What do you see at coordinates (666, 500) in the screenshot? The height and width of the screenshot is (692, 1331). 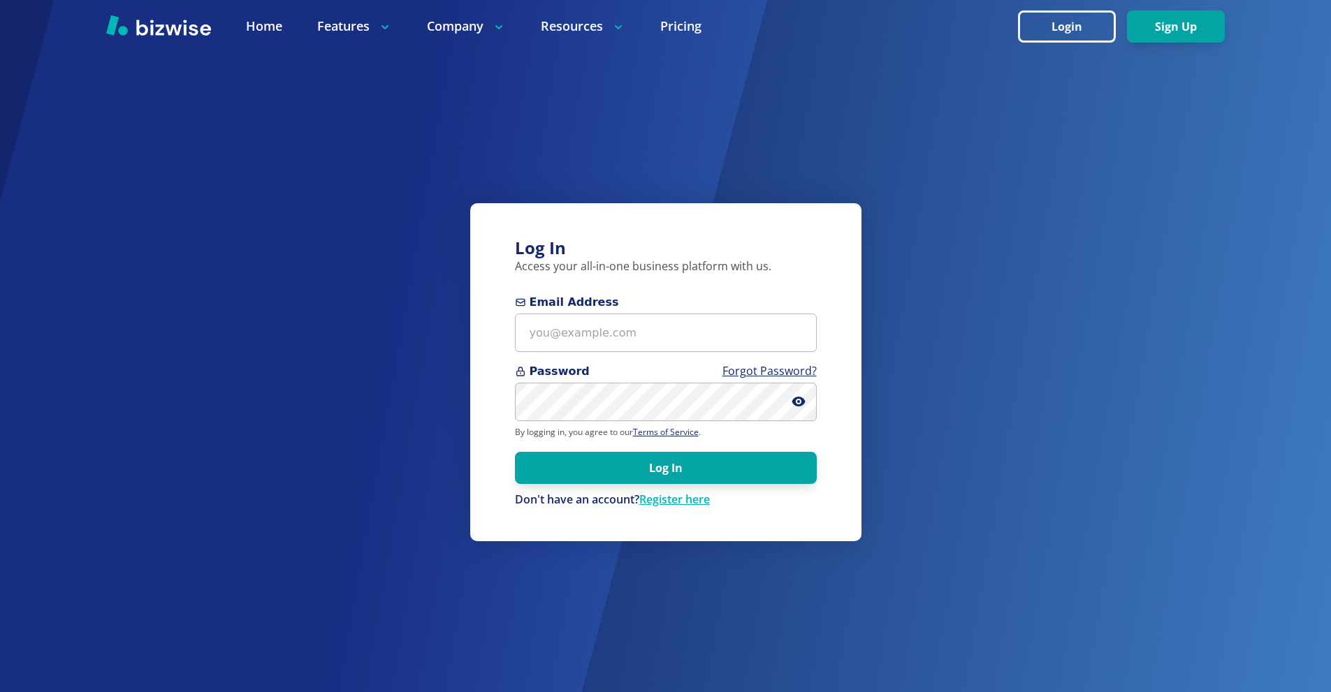 I see `div: Don't have an account?Register here` at bounding box center [666, 500].